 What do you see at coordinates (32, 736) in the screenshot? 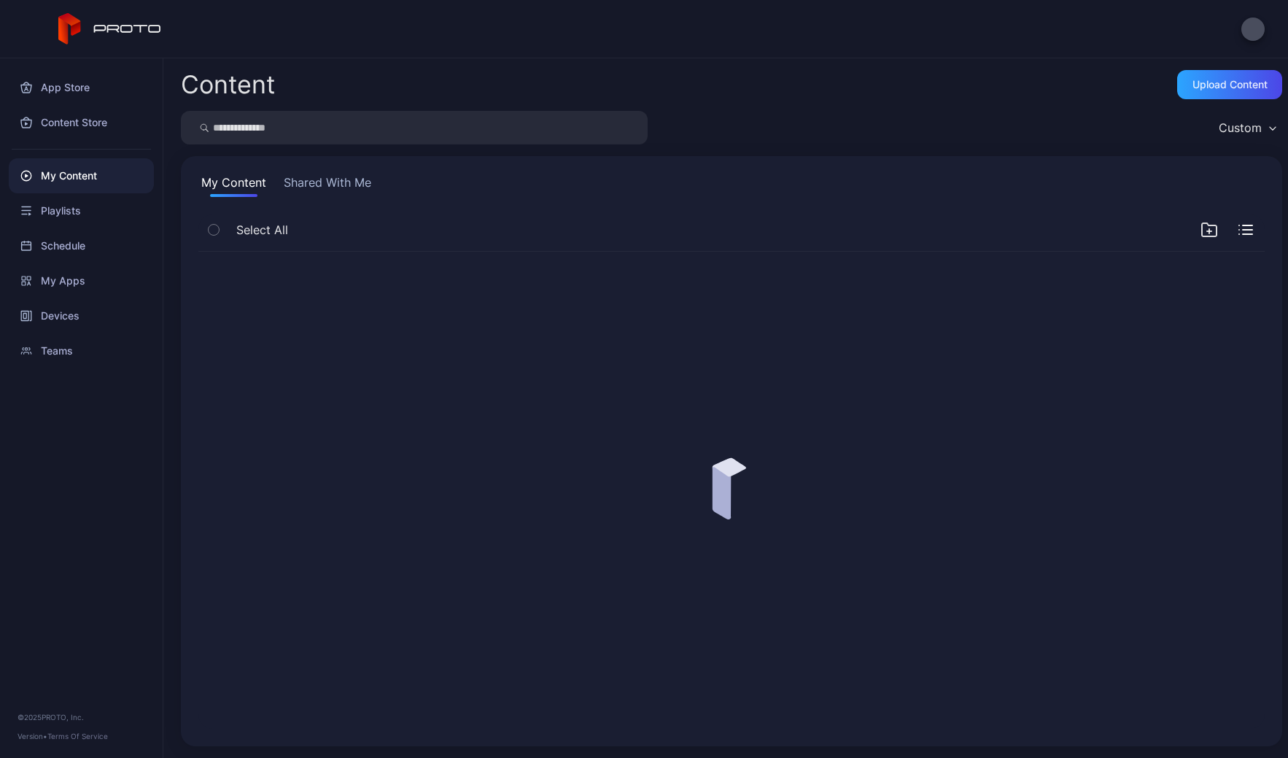
I see `span: Version •` at bounding box center [32, 736].